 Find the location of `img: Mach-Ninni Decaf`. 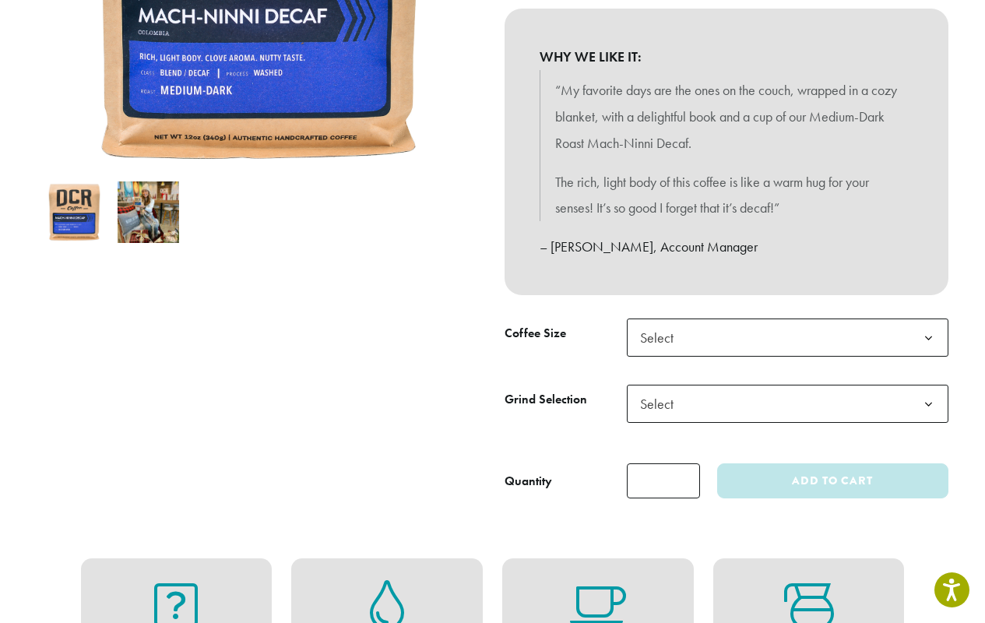

img: Mach-Ninni Decaf is located at coordinates (74, 212).